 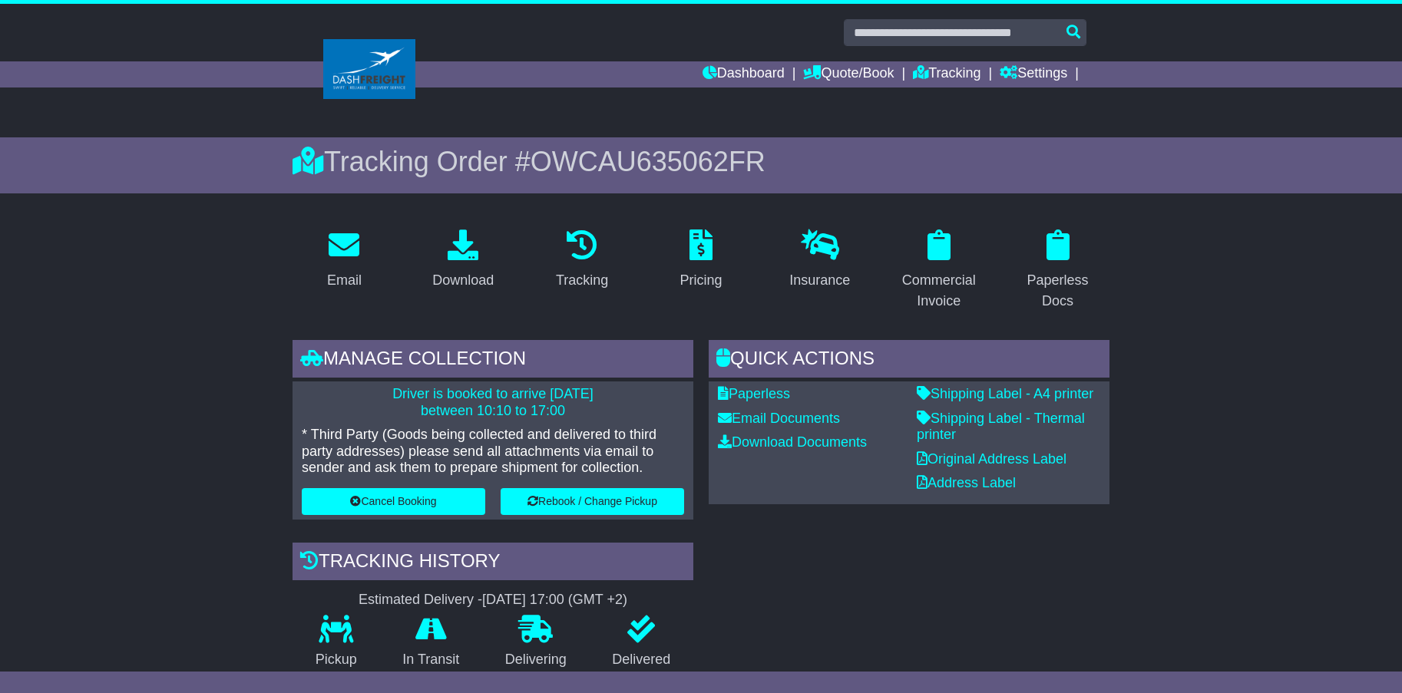 I want to click on a: Dashboard, so click(x=743, y=74).